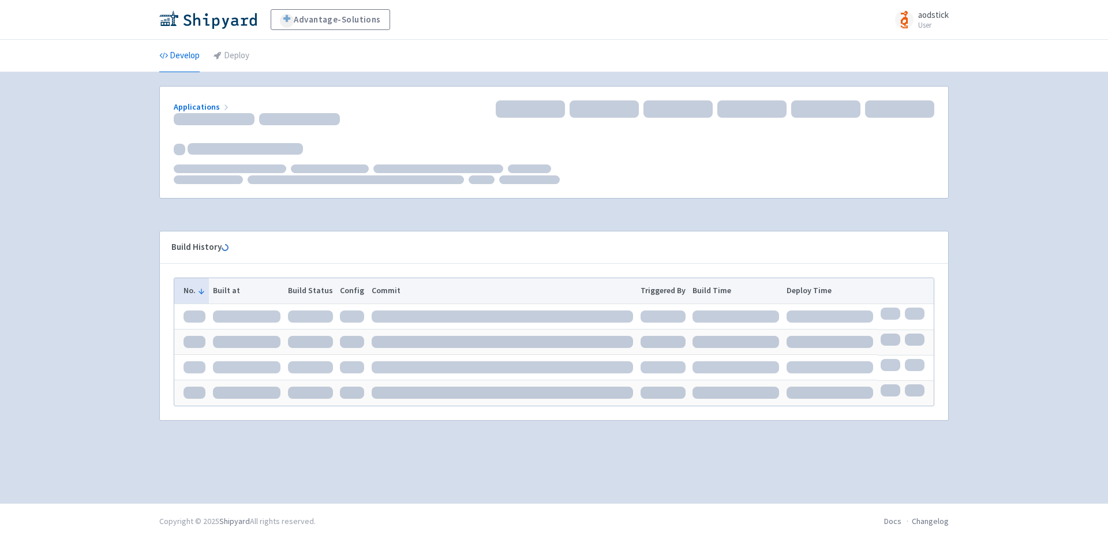  What do you see at coordinates (736, 291) in the screenshot?
I see `th: Build Time` at bounding box center [736, 291].